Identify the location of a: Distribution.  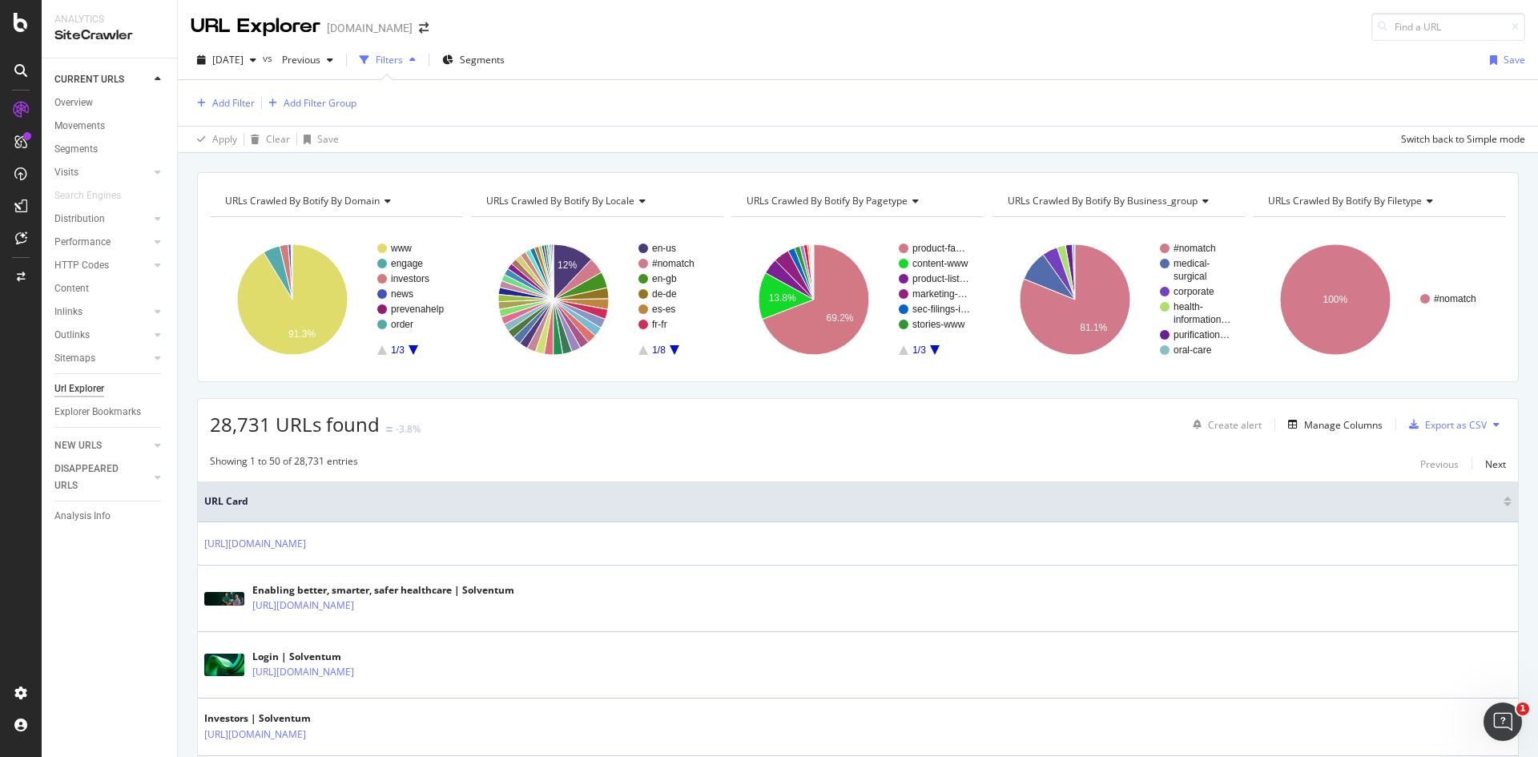
(102, 219).